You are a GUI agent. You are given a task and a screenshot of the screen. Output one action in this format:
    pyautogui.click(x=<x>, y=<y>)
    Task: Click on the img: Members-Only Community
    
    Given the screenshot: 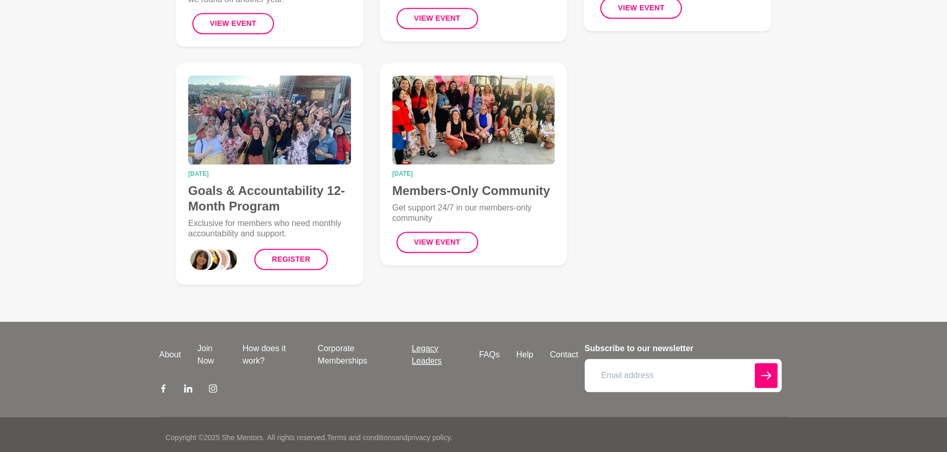 What is the action you would take?
    pyautogui.click(x=473, y=120)
    